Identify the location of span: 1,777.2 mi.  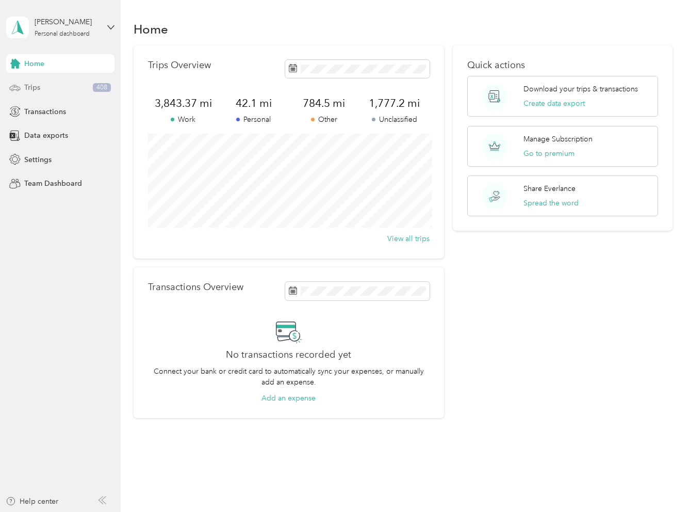
(394, 103).